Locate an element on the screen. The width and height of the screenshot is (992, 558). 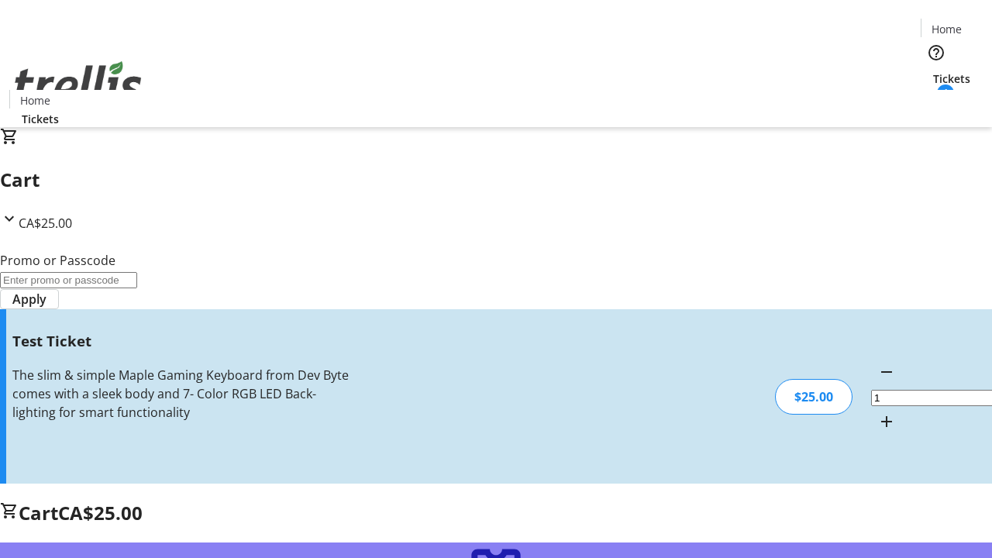
div: The slim & simple Maple Gaming Keyboard from Dev Byte comes with a sleek body and 7- Color RGB LE... is located at coordinates (181, 394).